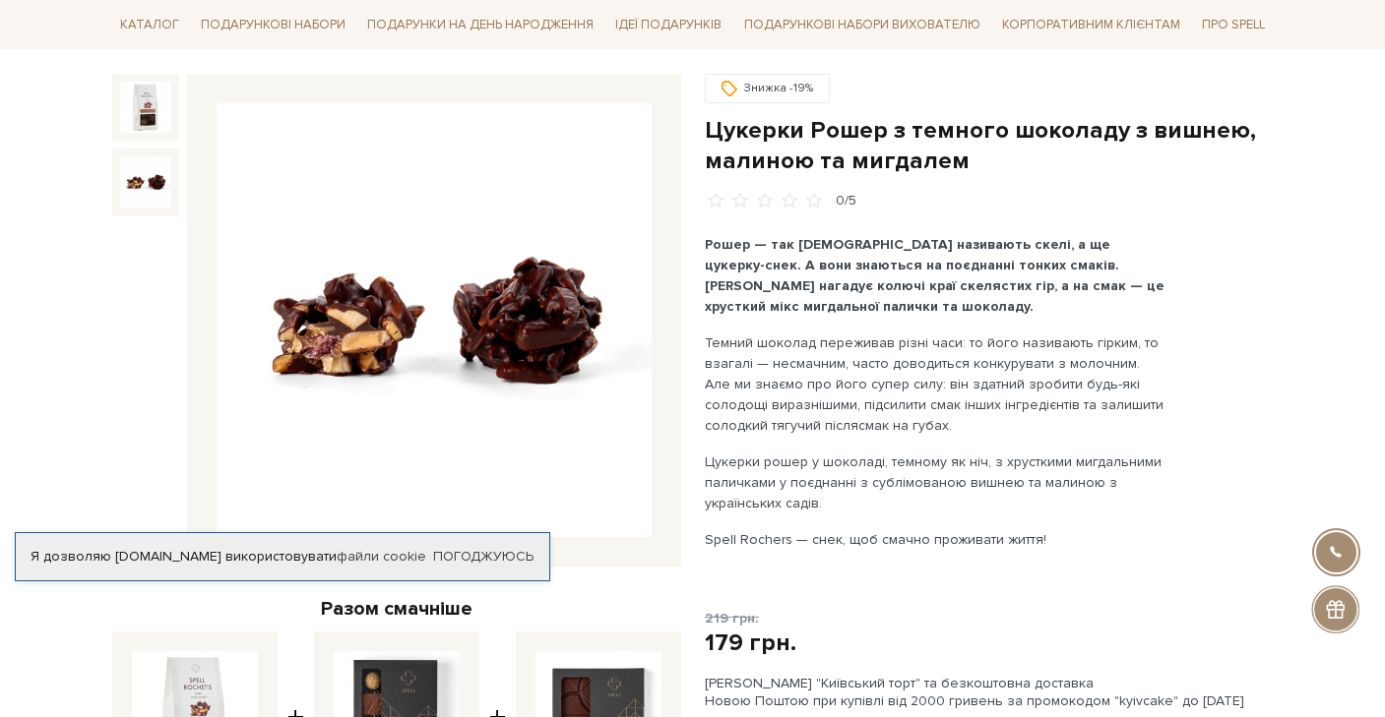 This screenshot has height=717, width=1385. Describe the element at coordinates (381, 556) in the screenshot. I see `a: файли cookie` at that location.